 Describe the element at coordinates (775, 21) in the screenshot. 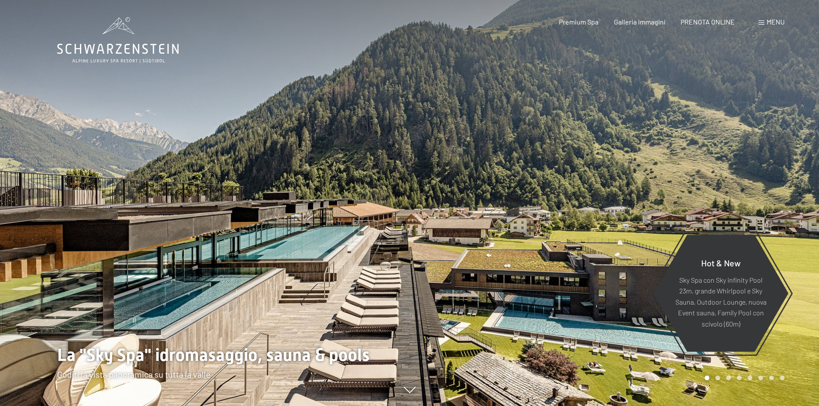

I see `span: Menu` at that location.